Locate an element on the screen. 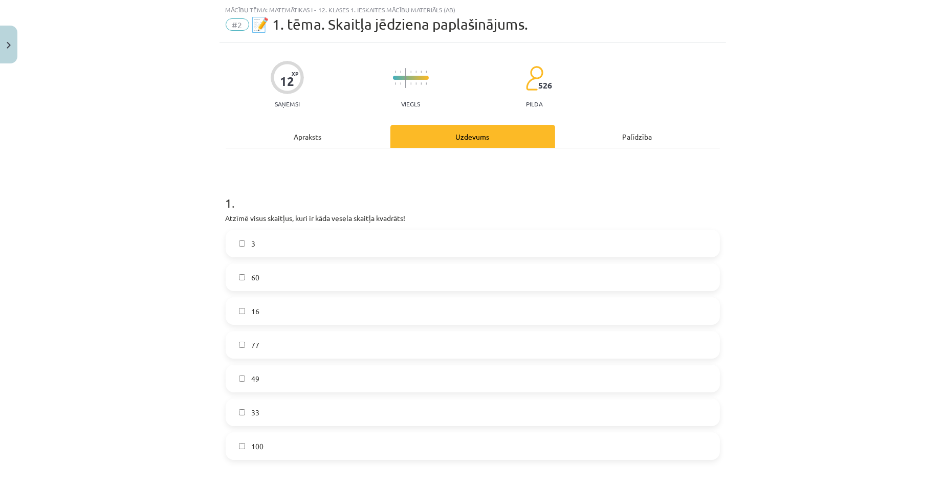 The image size is (945, 486). span: XP is located at coordinates (295, 73).